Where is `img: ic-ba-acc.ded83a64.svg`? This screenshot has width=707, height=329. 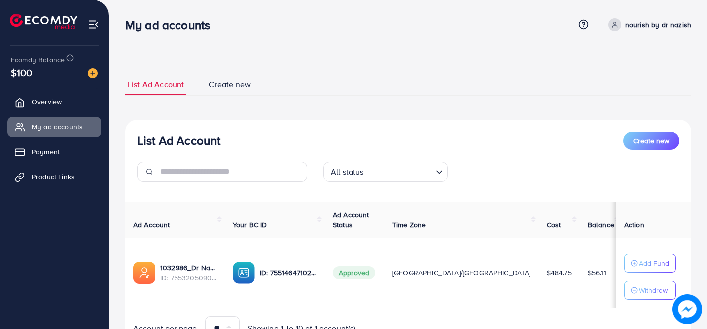
img: ic-ba-acc.ded83a64.svg is located at coordinates (244, 272).